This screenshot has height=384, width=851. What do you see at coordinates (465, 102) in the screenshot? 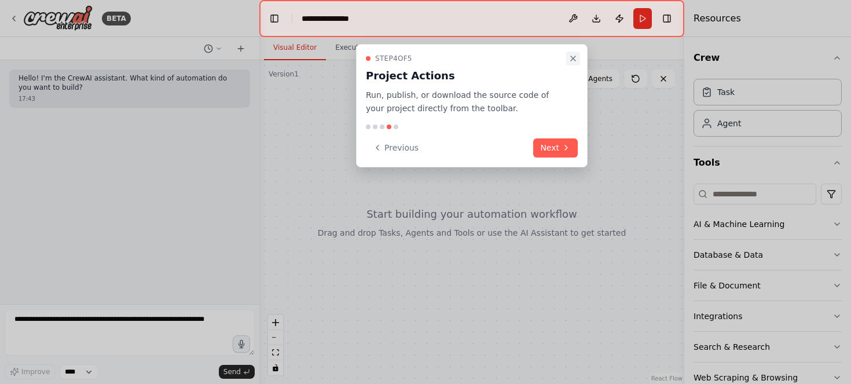
I see `p: Run, publish, or download the source code of your project directly from the toolbar.` at bounding box center [465, 102].